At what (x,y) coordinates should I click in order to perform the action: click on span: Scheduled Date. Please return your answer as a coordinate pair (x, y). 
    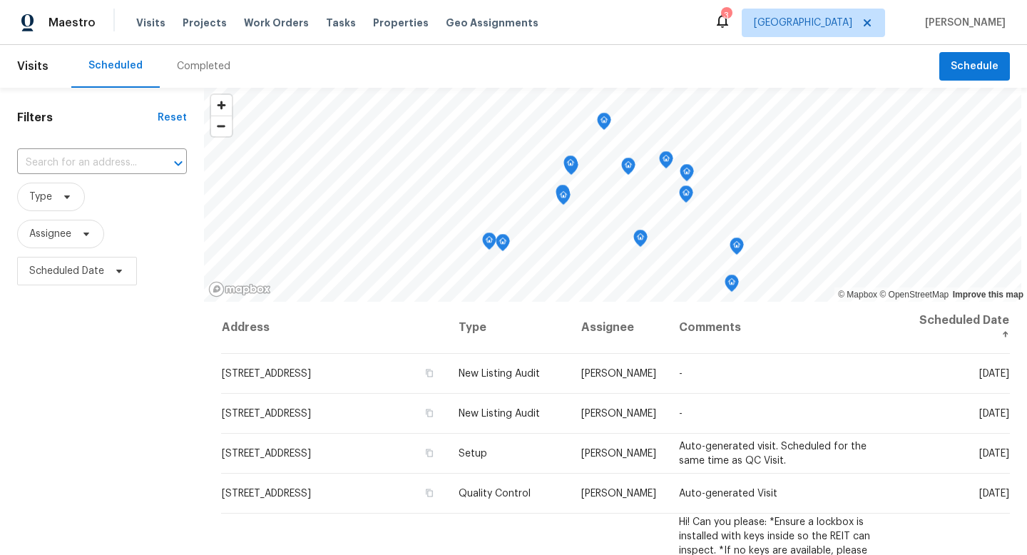
    Looking at the image, I should click on (66, 271).